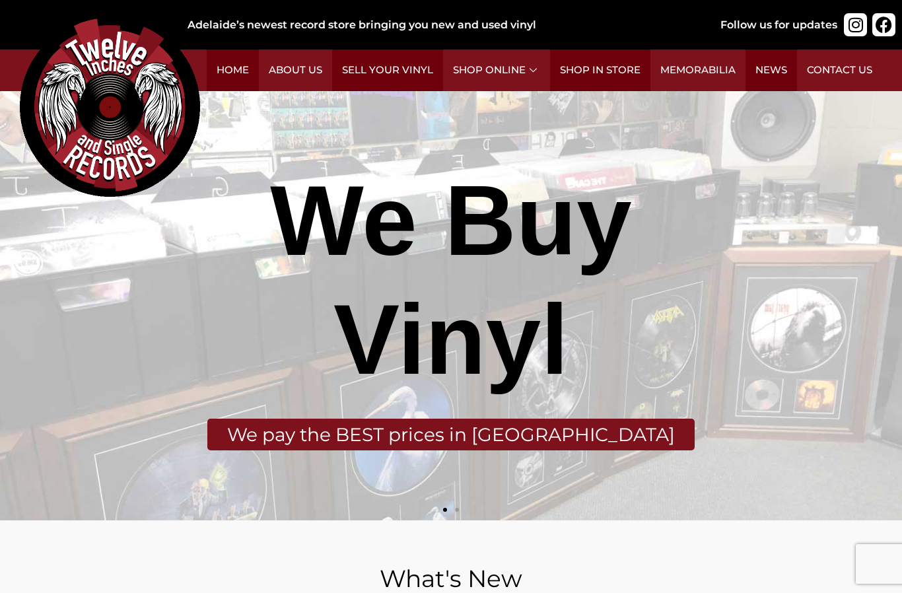  What do you see at coordinates (698, 70) in the screenshot?
I see `a: Memorabilia` at bounding box center [698, 70].